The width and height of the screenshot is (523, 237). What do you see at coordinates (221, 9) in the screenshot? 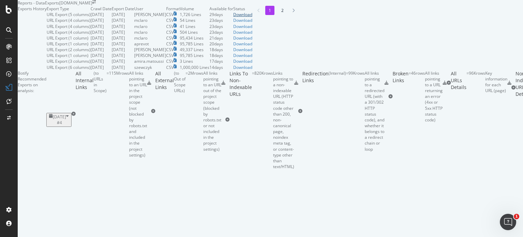
I see `td: Available for` at bounding box center [221, 9].